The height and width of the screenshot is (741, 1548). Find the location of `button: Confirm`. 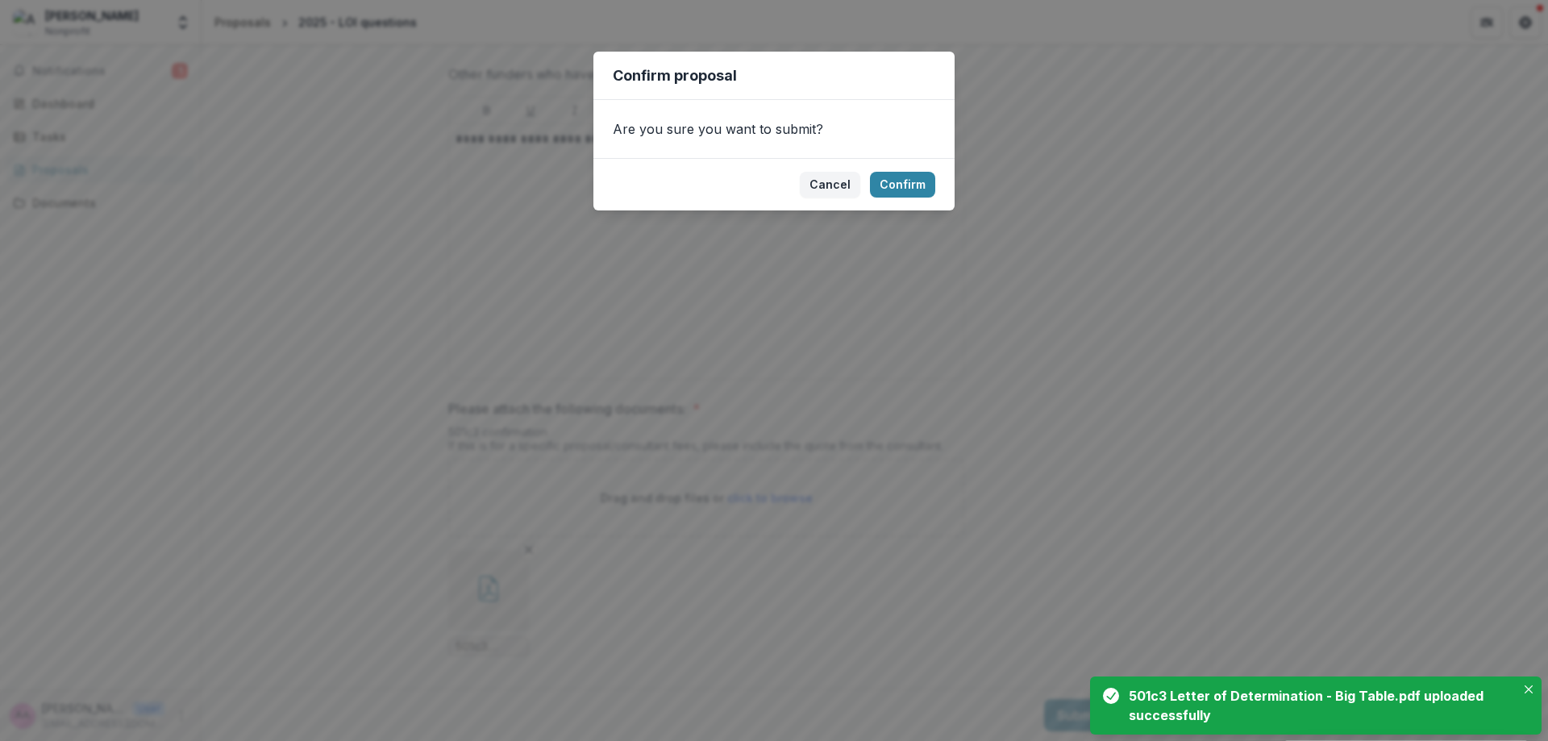

button: Confirm is located at coordinates (902, 185).